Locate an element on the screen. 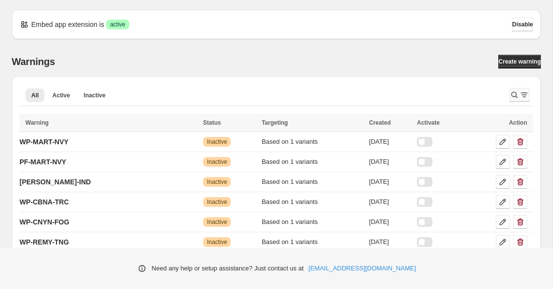  p: WP-MART-NVY is located at coordinates (44, 142).